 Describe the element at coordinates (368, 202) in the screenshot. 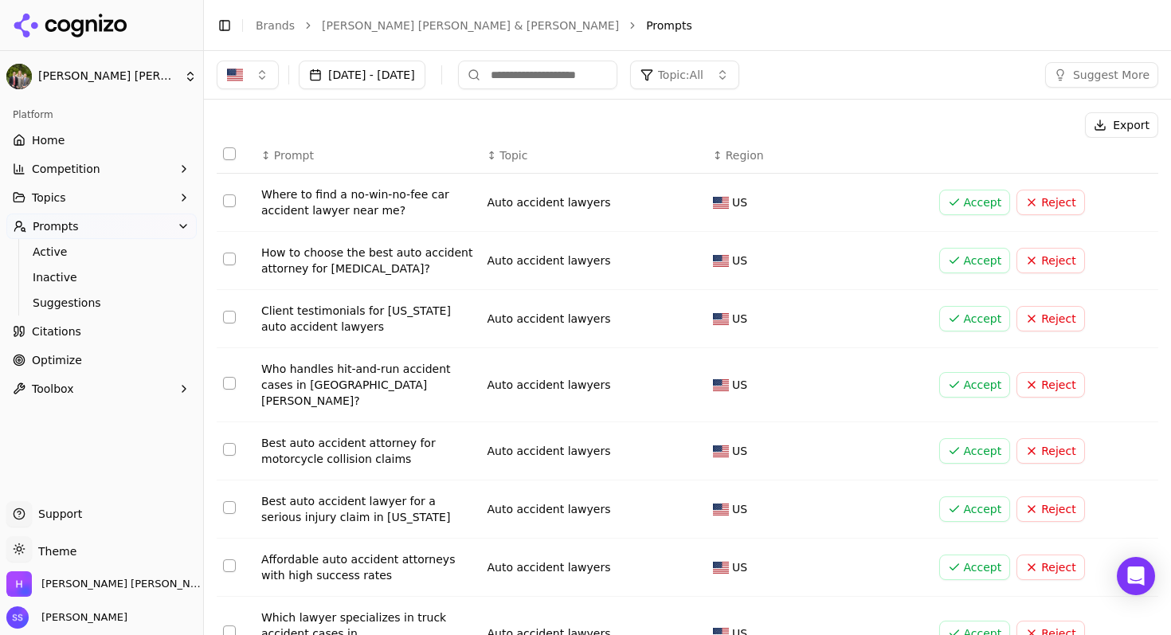

I see `div: Where to find a no-win-no-fee car accident lawyer near me?` at that location.